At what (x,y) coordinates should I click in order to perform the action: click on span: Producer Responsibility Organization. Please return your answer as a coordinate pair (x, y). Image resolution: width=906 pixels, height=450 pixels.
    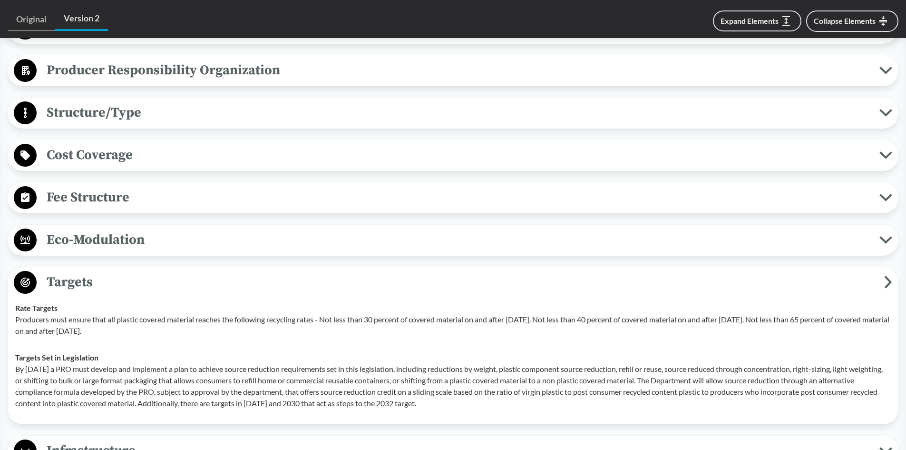
    Looking at the image, I should click on (458, 70).